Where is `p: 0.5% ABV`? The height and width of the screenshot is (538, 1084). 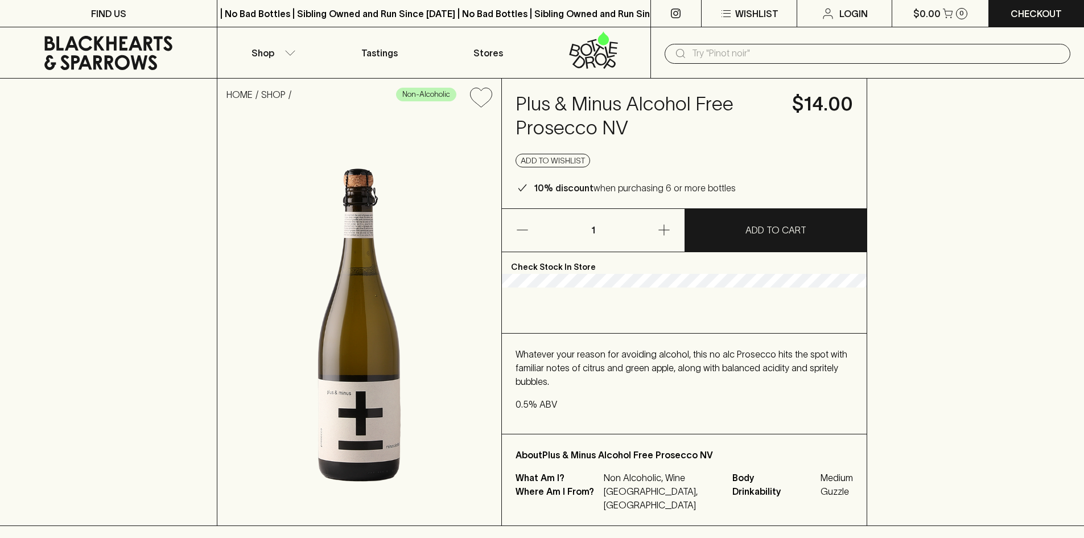
p: 0.5% ABV is located at coordinates (684, 404).